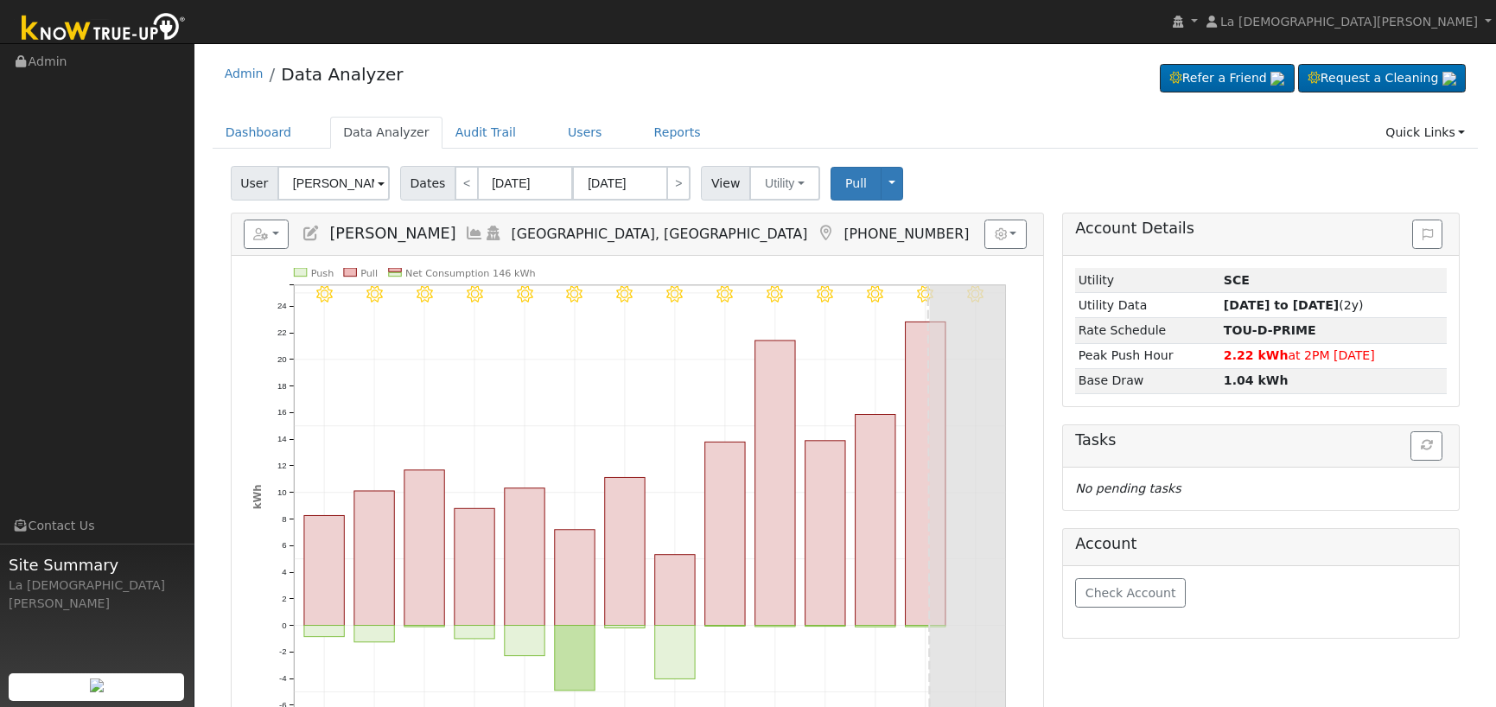  What do you see at coordinates (1382, 79) in the screenshot?
I see `a: Request a Cleaning` at bounding box center [1382, 79].